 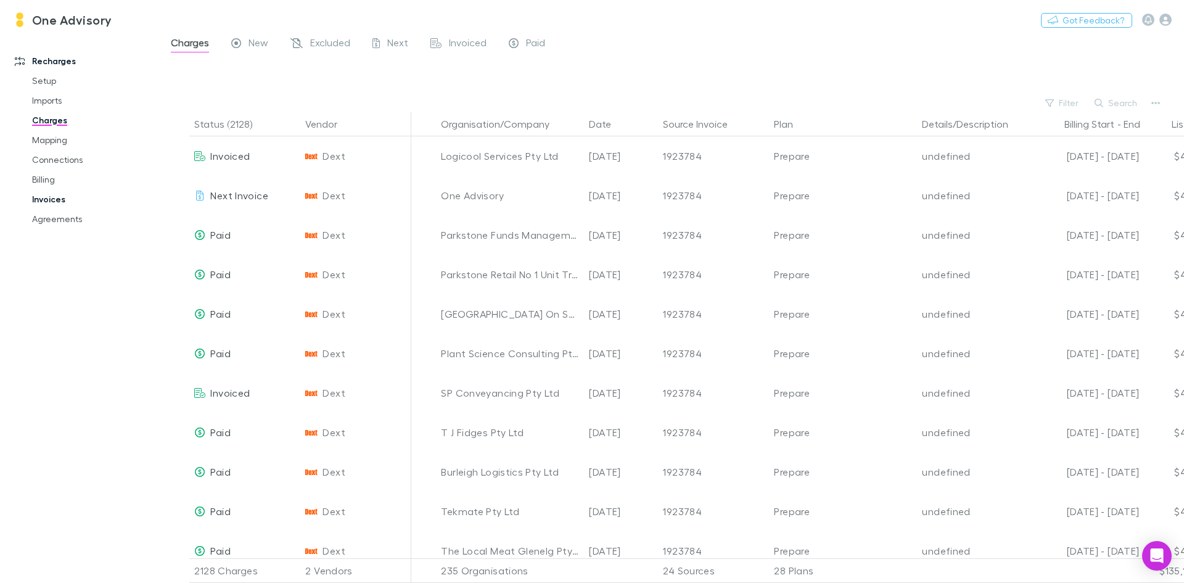 I want to click on div: Parkstone Retail No 1 Unit Trust, so click(x=510, y=275).